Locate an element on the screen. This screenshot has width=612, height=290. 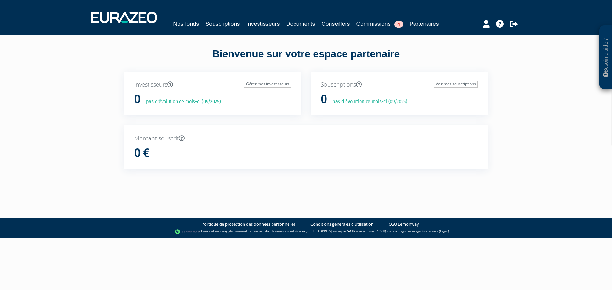
p: Besoin d'aide ? is located at coordinates (605, 58).